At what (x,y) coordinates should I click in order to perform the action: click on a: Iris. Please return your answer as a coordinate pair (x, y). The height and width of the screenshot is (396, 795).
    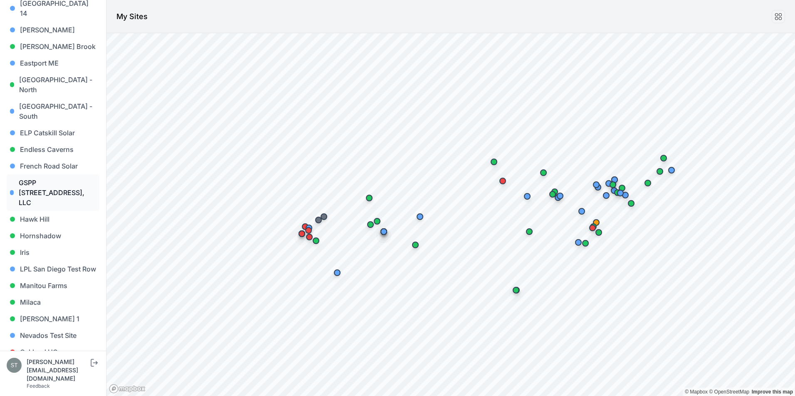
    Looking at the image, I should click on (53, 253).